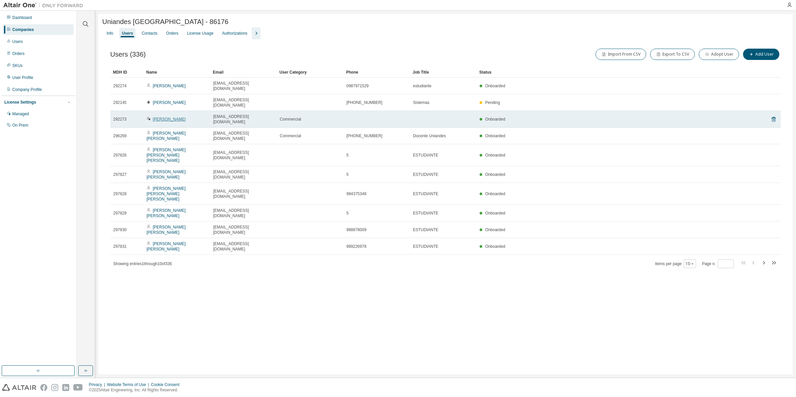  I want to click on div: Phone, so click(377, 72).